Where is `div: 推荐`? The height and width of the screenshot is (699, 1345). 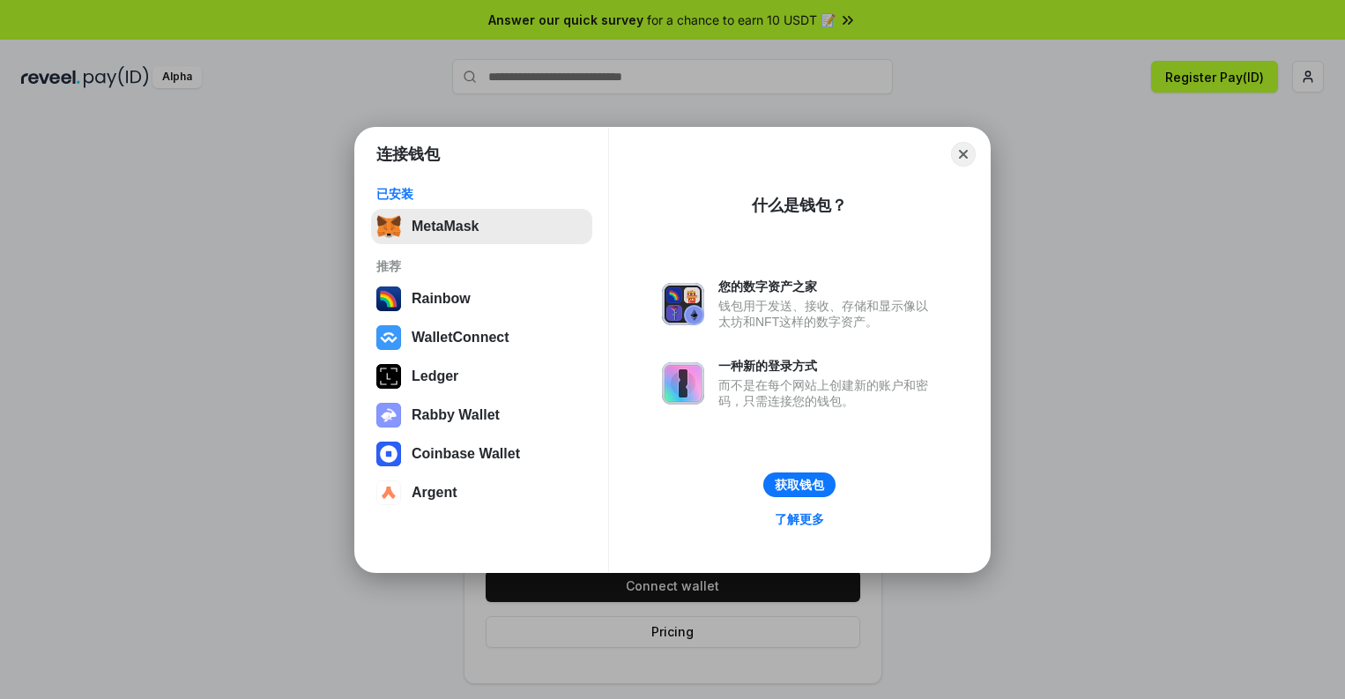
div: 推荐 is located at coordinates (481, 266).